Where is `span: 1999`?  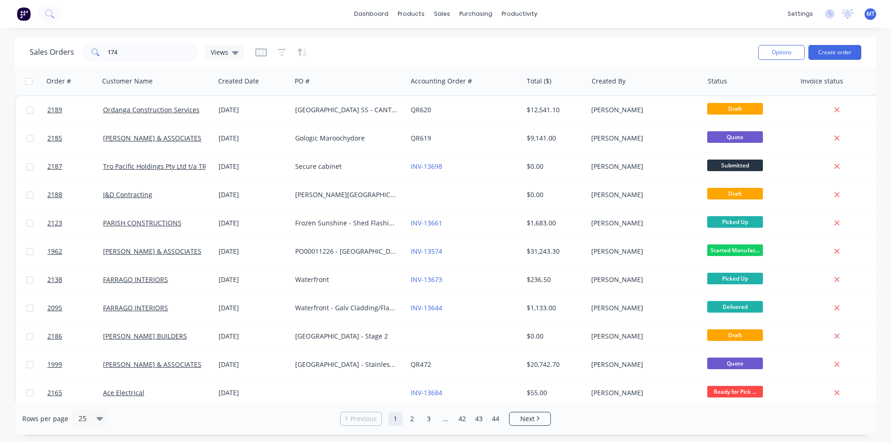 span: 1999 is located at coordinates (55, 365).